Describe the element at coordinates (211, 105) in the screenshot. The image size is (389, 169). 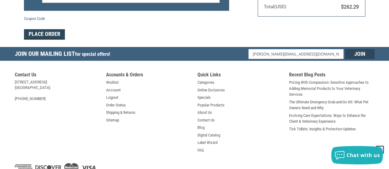
I see `a: Popular Products` at that location.